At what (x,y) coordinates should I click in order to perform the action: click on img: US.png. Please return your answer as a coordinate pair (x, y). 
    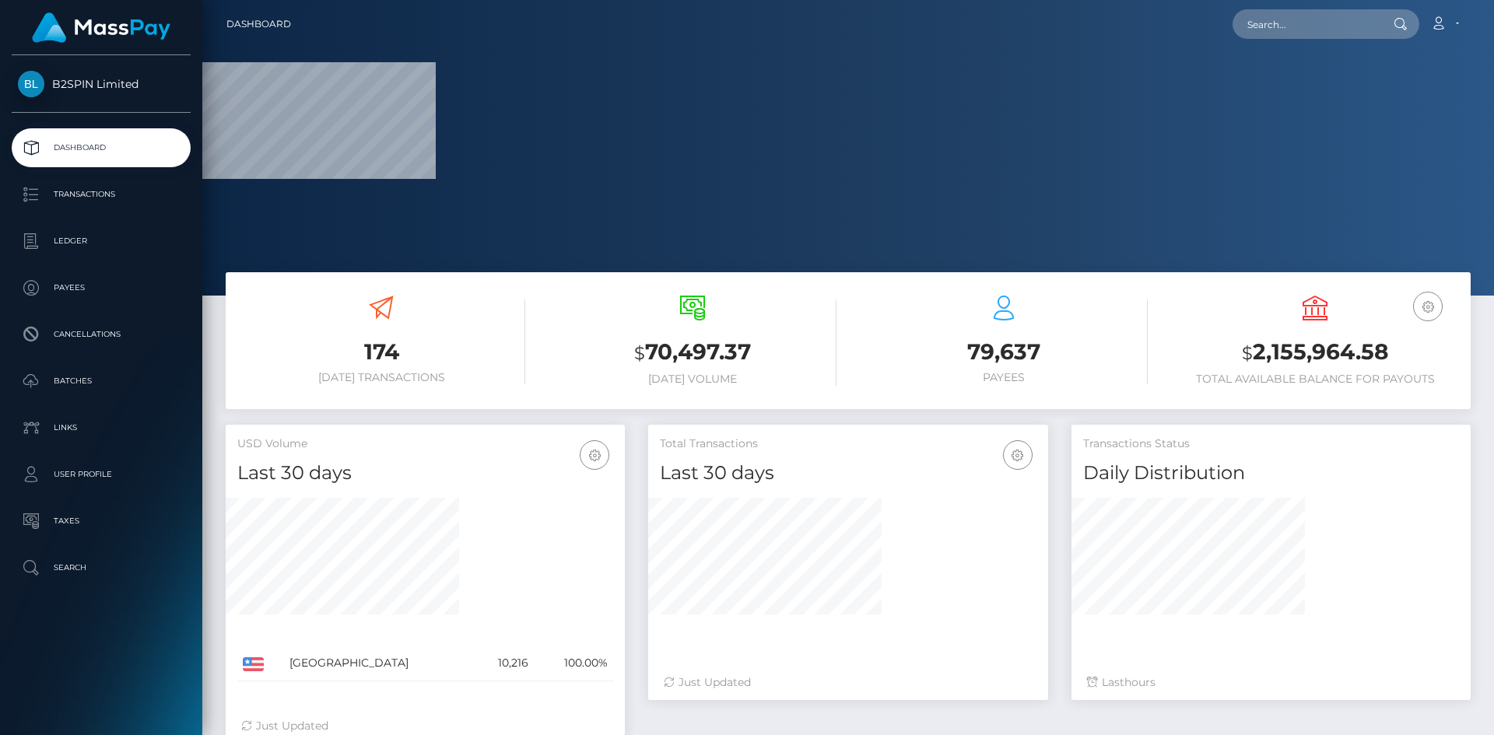
    Looking at the image, I should click on (253, 665).